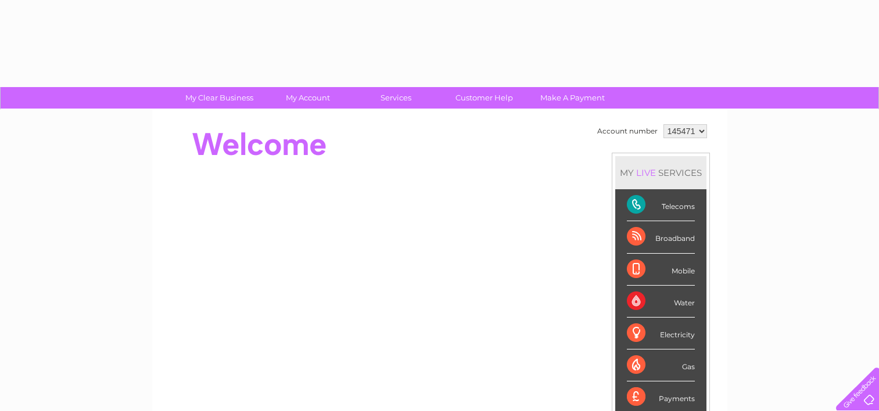 The width and height of the screenshot is (879, 411). What do you see at coordinates (660, 205) in the screenshot?
I see `div: Telecoms` at bounding box center [660, 205].